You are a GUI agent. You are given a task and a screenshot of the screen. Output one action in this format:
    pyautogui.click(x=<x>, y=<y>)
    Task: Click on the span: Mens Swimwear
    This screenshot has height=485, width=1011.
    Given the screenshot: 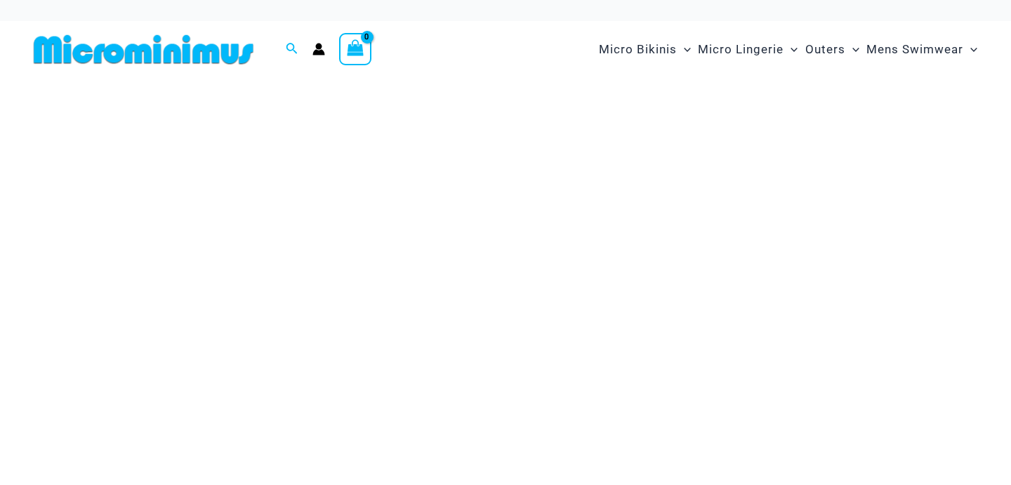 What is the action you would take?
    pyautogui.click(x=915, y=49)
    